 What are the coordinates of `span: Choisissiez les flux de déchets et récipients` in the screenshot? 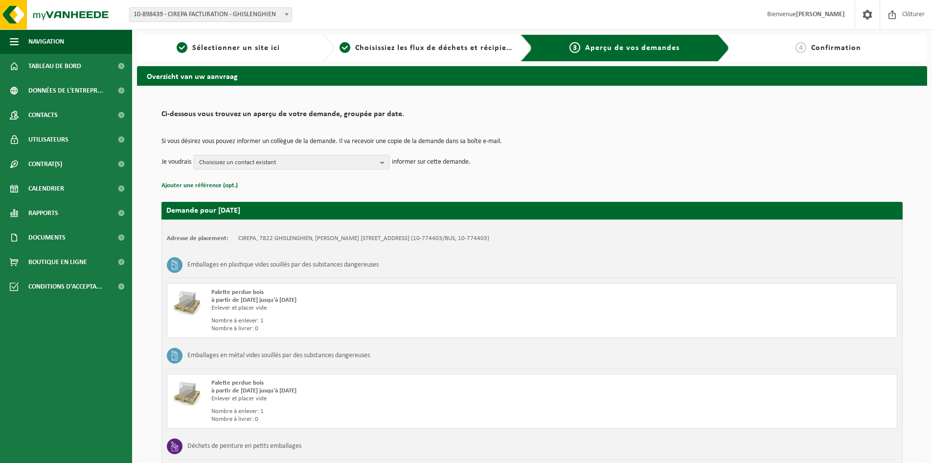 It's located at (437, 48).